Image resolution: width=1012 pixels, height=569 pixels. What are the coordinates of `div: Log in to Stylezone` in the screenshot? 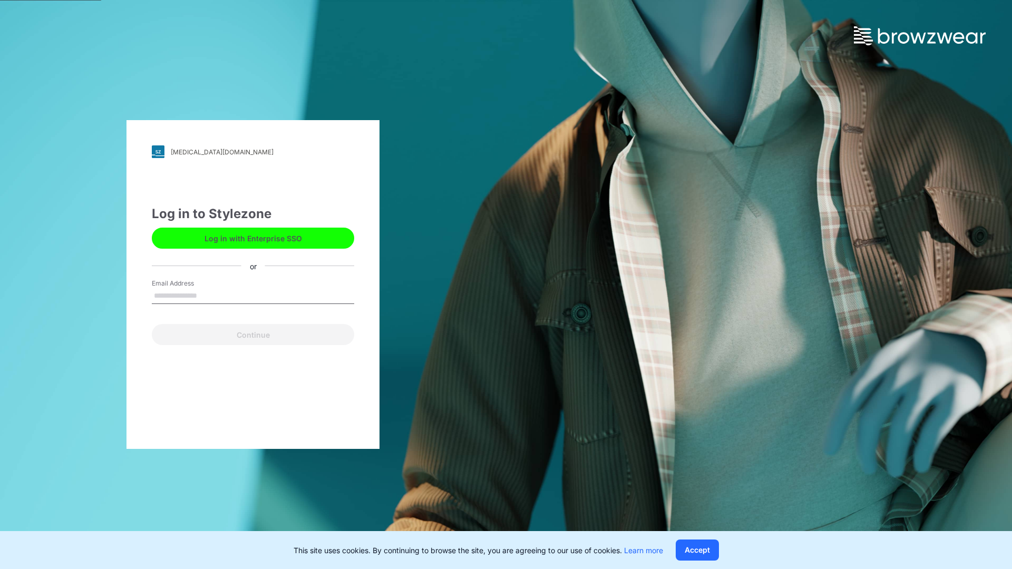 It's located at (253, 214).